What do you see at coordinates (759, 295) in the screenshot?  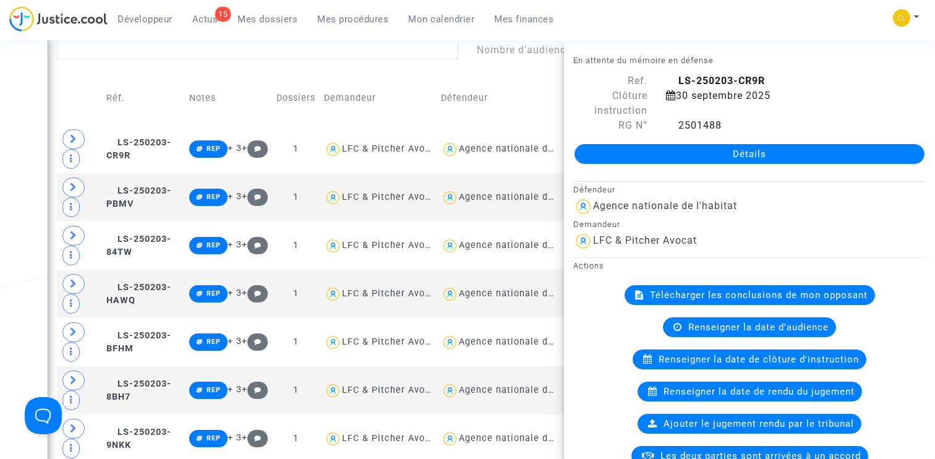 I see `span: Télécharger les conclusions de mon opposant` at bounding box center [759, 295].